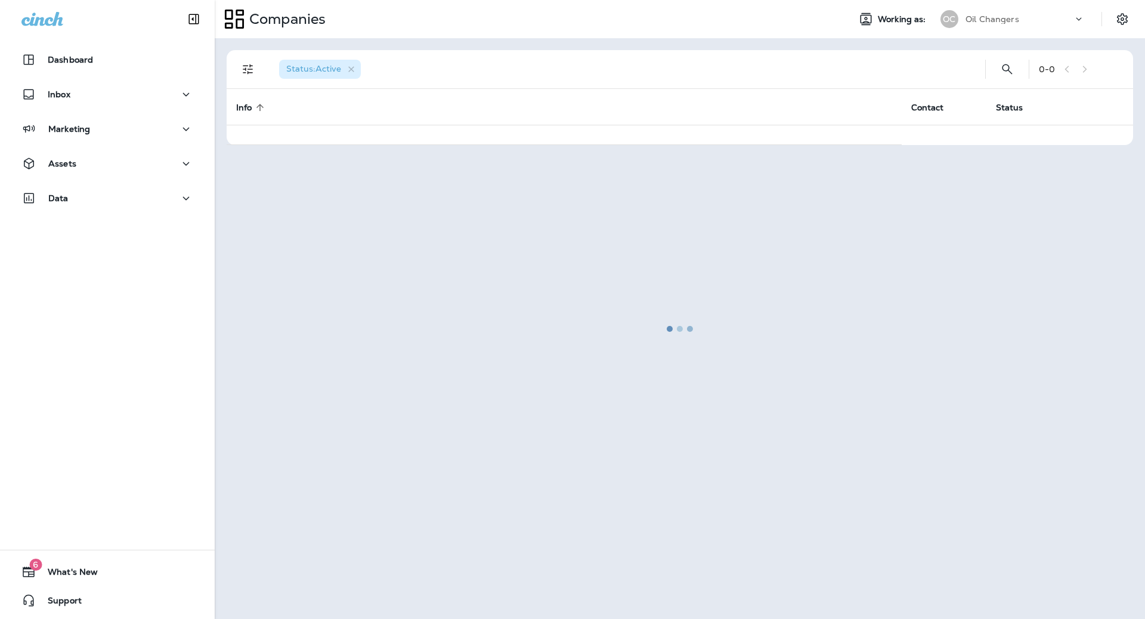  Describe the element at coordinates (107, 129) in the screenshot. I see `button: Marketing` at that location.